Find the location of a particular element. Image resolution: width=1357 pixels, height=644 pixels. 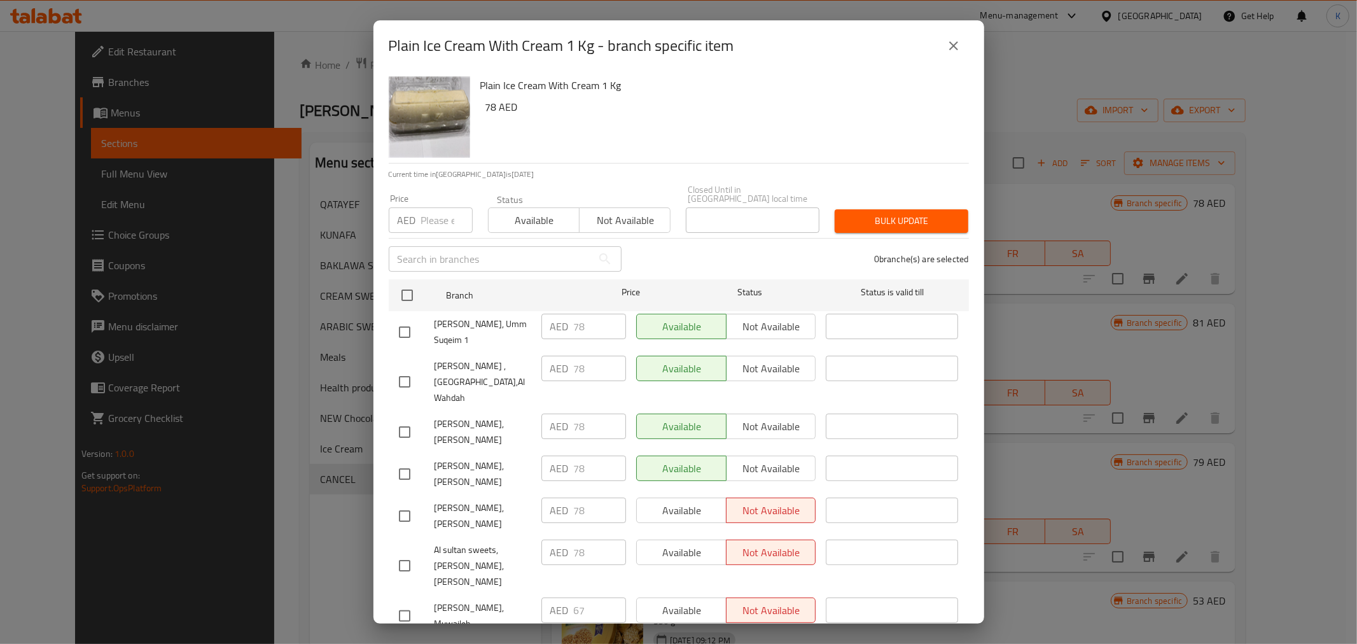

h2: Plain Ice Cream With Cream 1 Kg - branch specific item is located at coordinates (561, 46).